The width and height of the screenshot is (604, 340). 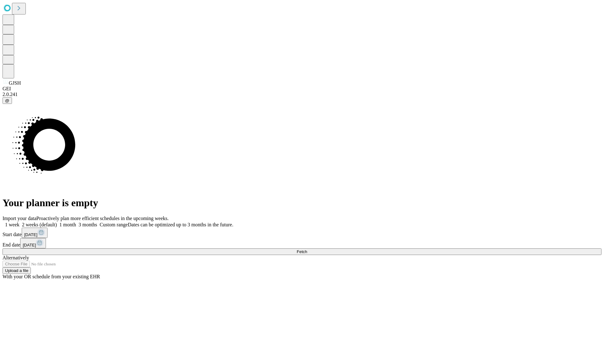 What do you see at coordinates (16, 257) in the screenshot?
I see `span: Alternatively` at bounding box center [16, 257].